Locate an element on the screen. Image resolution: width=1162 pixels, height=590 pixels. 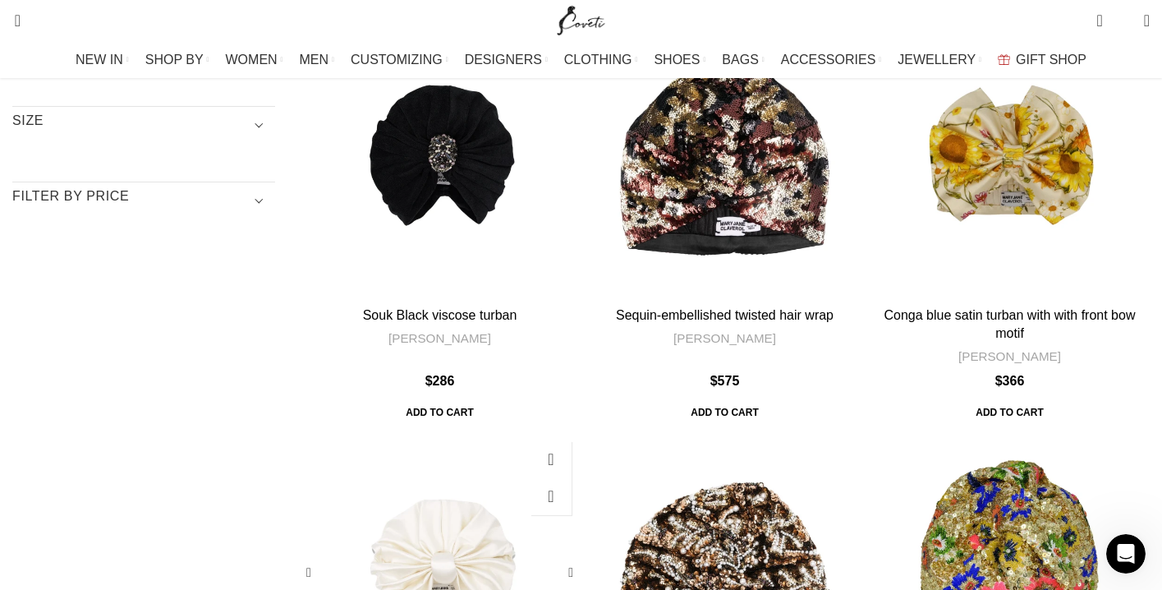
span: WOMEN is located at coordinates (251, 59).